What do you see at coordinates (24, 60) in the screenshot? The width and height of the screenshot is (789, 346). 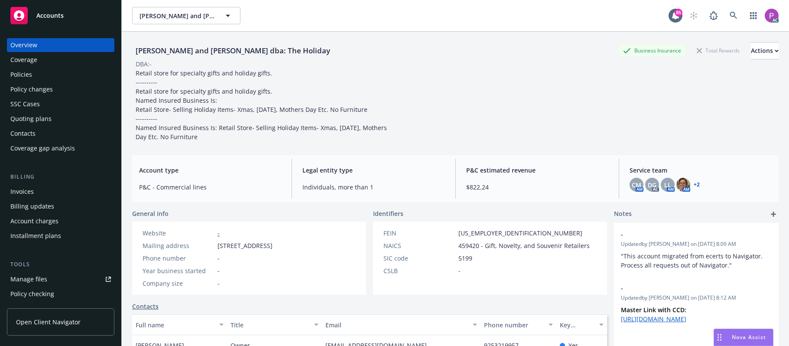 I see `div: Coverage` at bounding box center [24, 60].